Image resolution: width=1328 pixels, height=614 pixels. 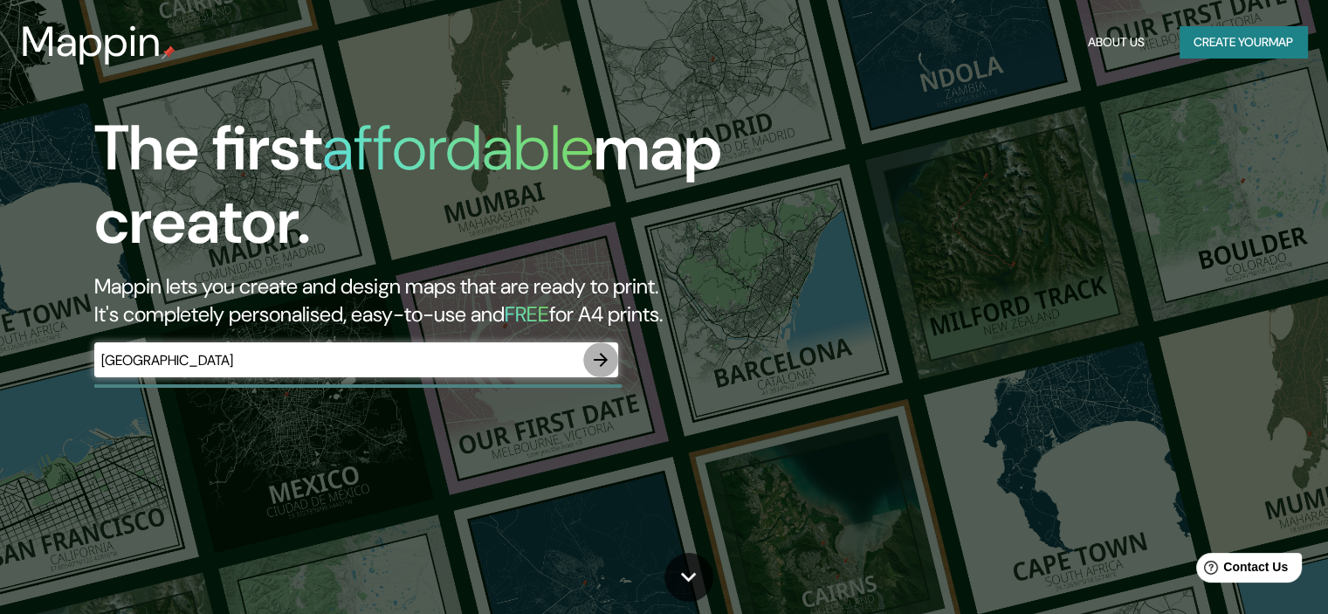 I want to click on h1: The first map creator., so click(x=426, y=192).